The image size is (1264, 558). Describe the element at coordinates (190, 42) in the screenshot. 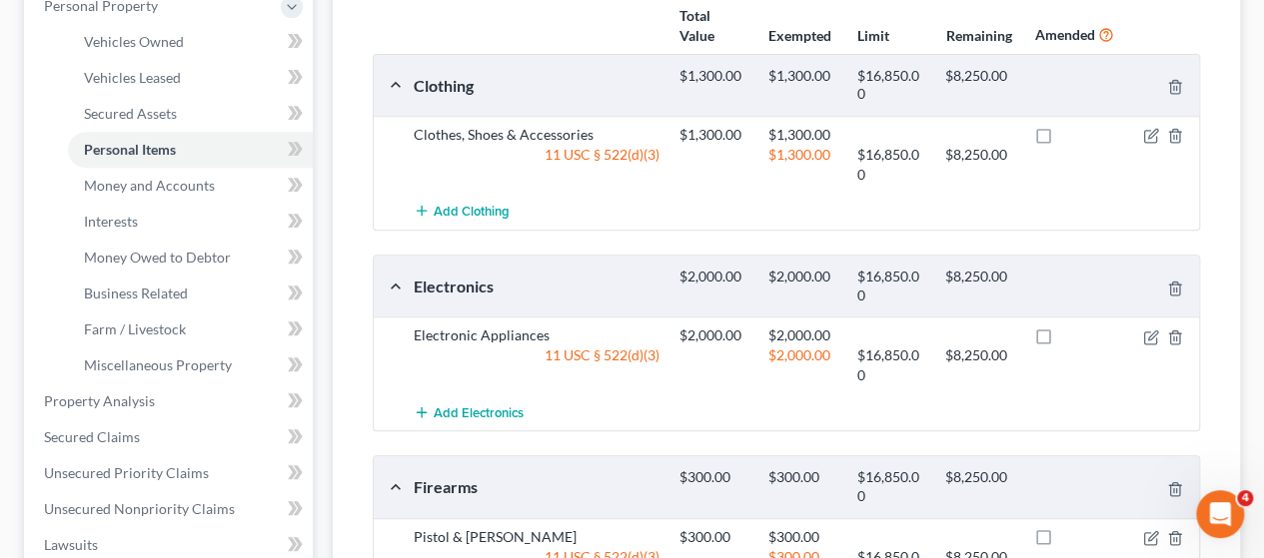

I see `a: Vehicles Owned` at that location.